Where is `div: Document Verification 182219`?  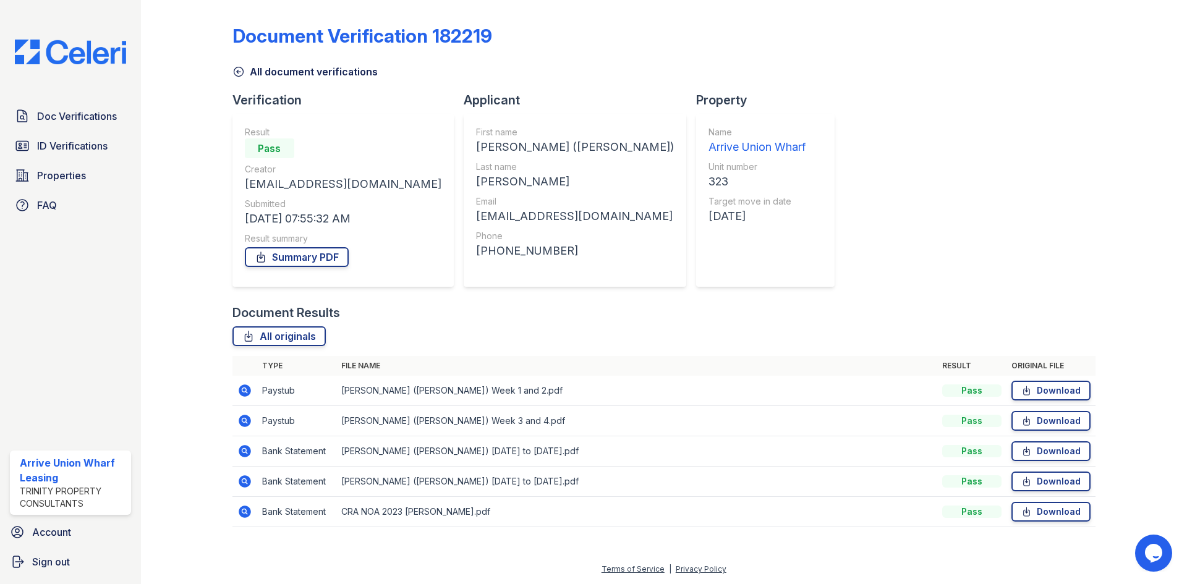 div: Document Verification 182219 is located at coordinates (362, 36).